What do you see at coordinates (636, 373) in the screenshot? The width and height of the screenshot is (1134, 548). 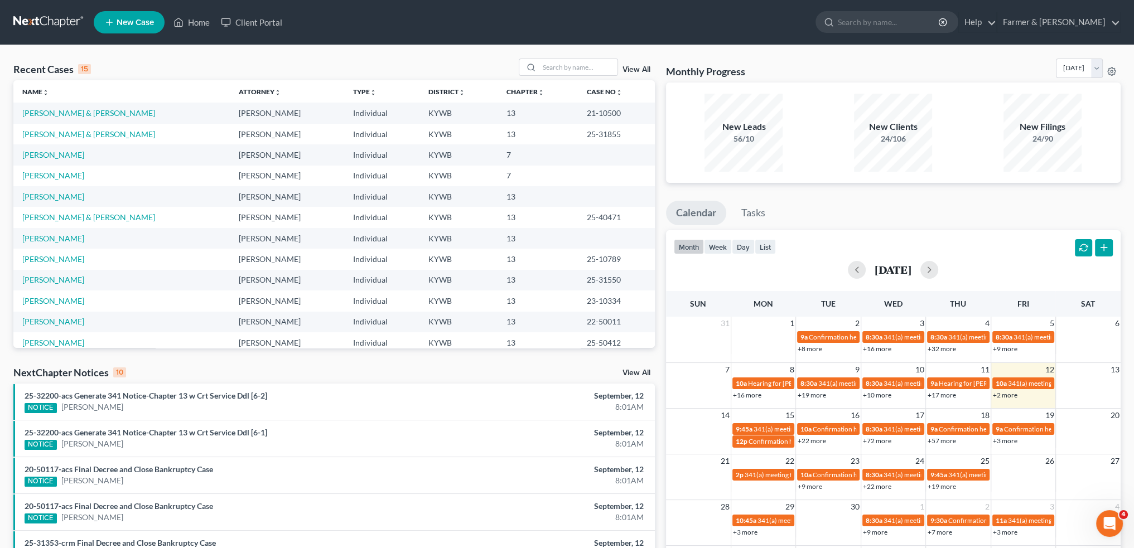 I see `a: View All` at bounding box center [636, 373].